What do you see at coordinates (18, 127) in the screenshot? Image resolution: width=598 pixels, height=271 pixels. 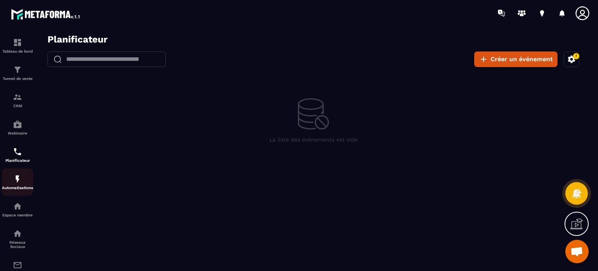 I see `a: automationsautomationsWebinaire` at bounding box center [18, 127].